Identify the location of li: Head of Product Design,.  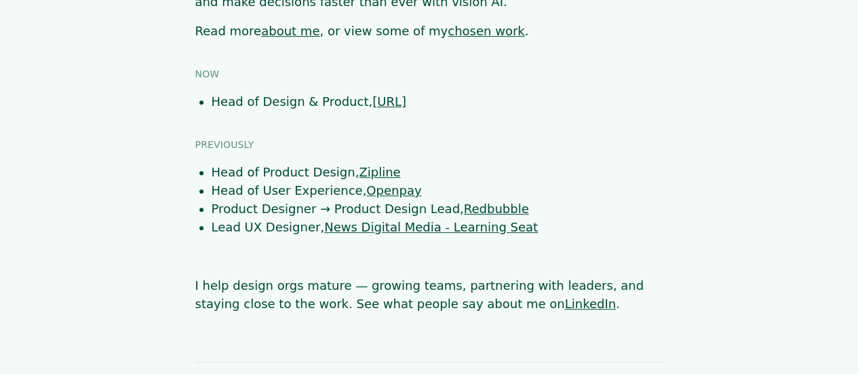
(437, 172).